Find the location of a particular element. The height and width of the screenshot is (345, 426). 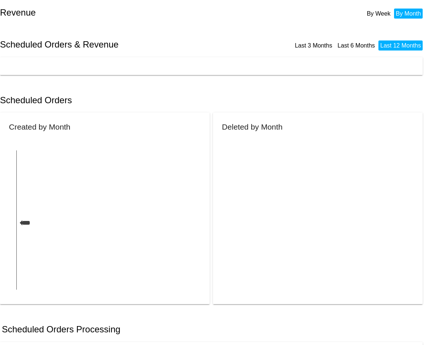

a: Last 12 Months is located at coordinates (400, 45).